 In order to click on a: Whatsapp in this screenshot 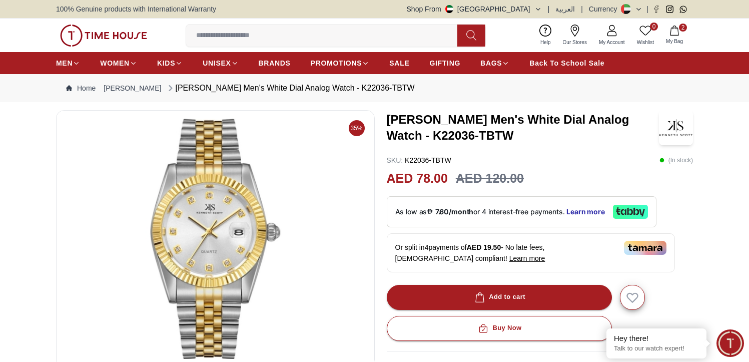, I will do `click(683, 9)`.